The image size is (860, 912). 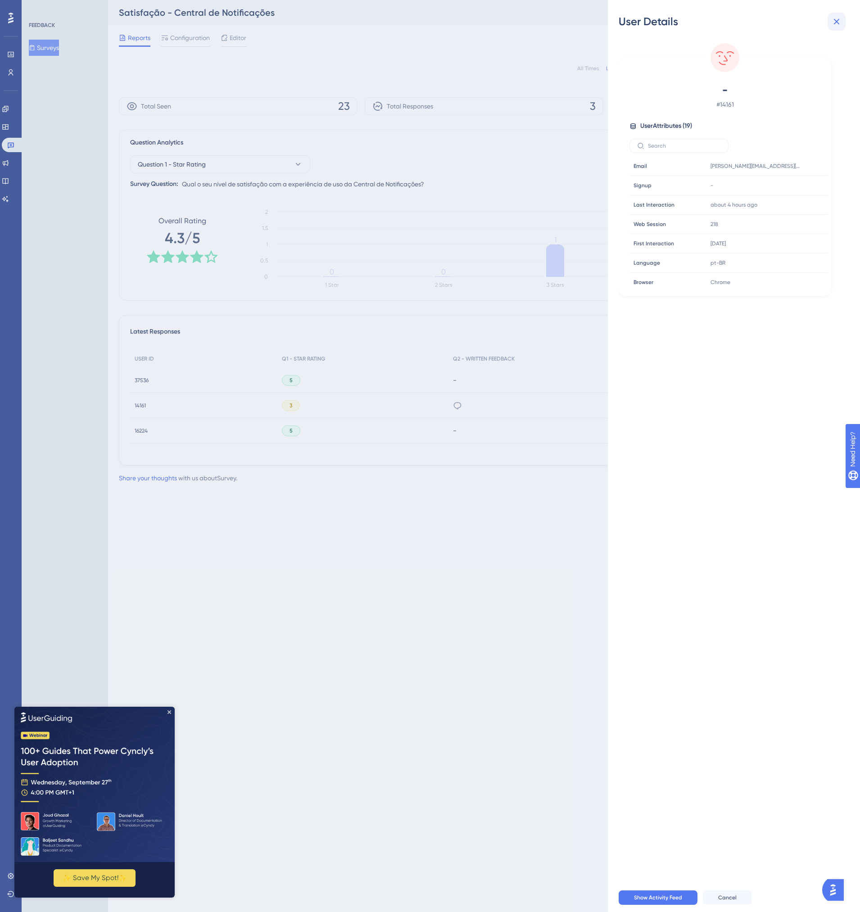 What do you see at coordinates (714, 224) in the screenshot?
I see `span: 218` at bounding box center [714, 224].